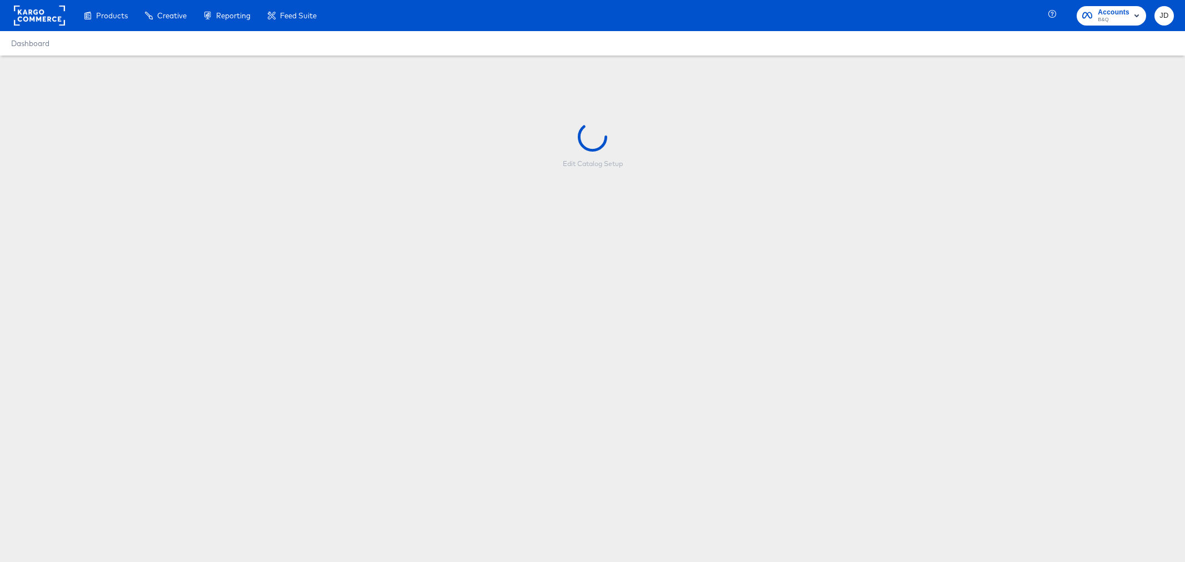 This screenshot has width=1185, height=562. What do you see at coordinates (1164, 16) in the screenshot?
I see `span: JD` at bounding box center [1164, 16].